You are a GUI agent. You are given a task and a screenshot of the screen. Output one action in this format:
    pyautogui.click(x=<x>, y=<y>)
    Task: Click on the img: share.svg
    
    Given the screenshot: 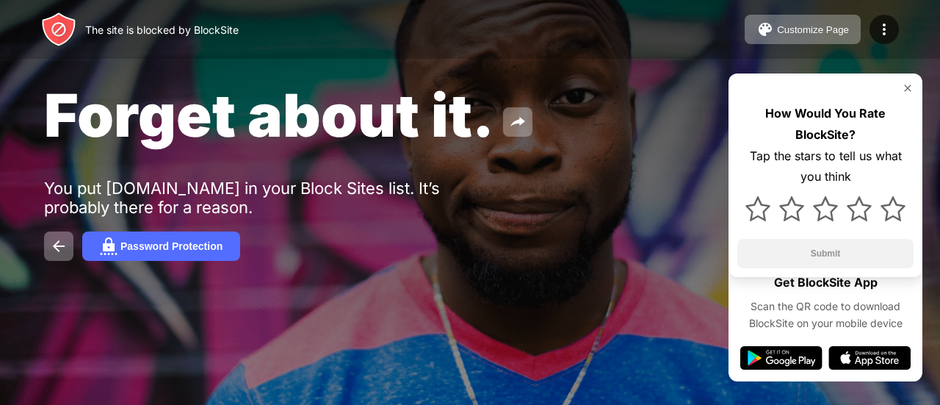 What is the action you would take?
    pyautogui.click(x=518, y=122)
    